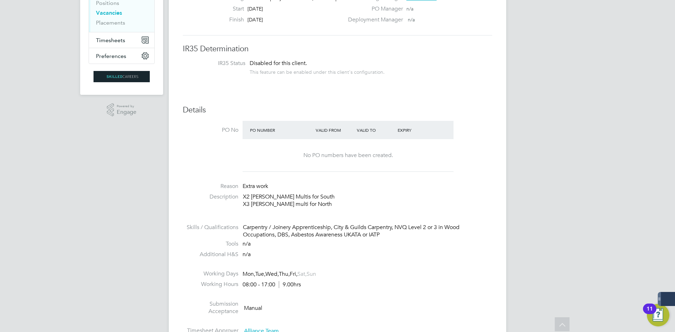 The image size is (675, 332). I want to click on div: Valid From, so click(334, 130).